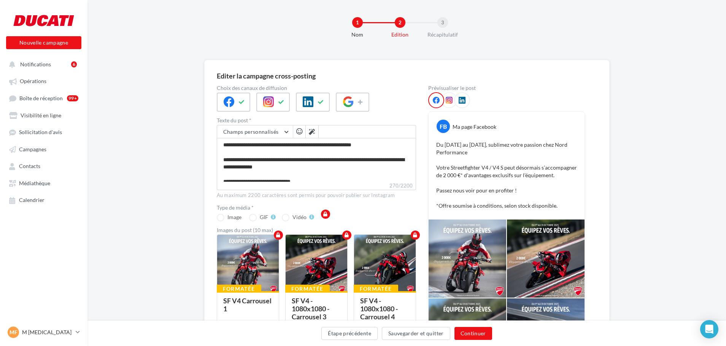 The image size is (726, 346). Describe the element at coordinates (44, 166) in the screenshot. I see `a: Contacts` at that location.